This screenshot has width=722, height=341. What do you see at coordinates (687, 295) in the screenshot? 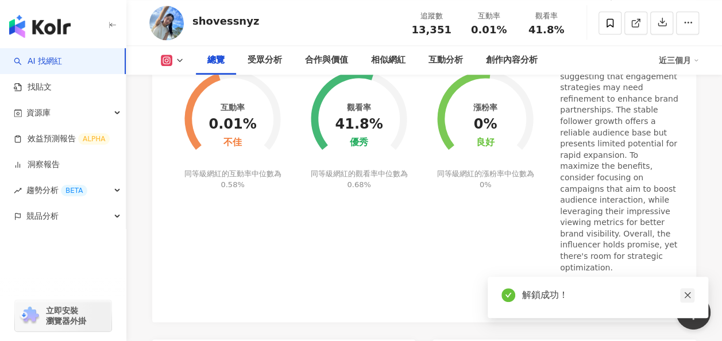
I see `span: close` at bounding box center [687, 295].